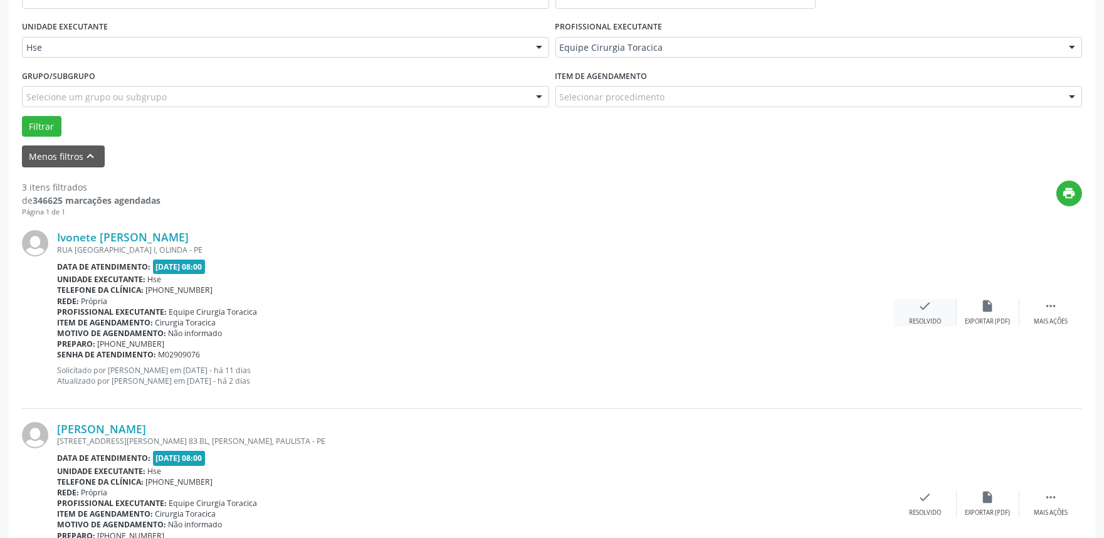  Describe the element at coordinates (41, 127) in the screenshot. I see `button: Filtrar` at that location.